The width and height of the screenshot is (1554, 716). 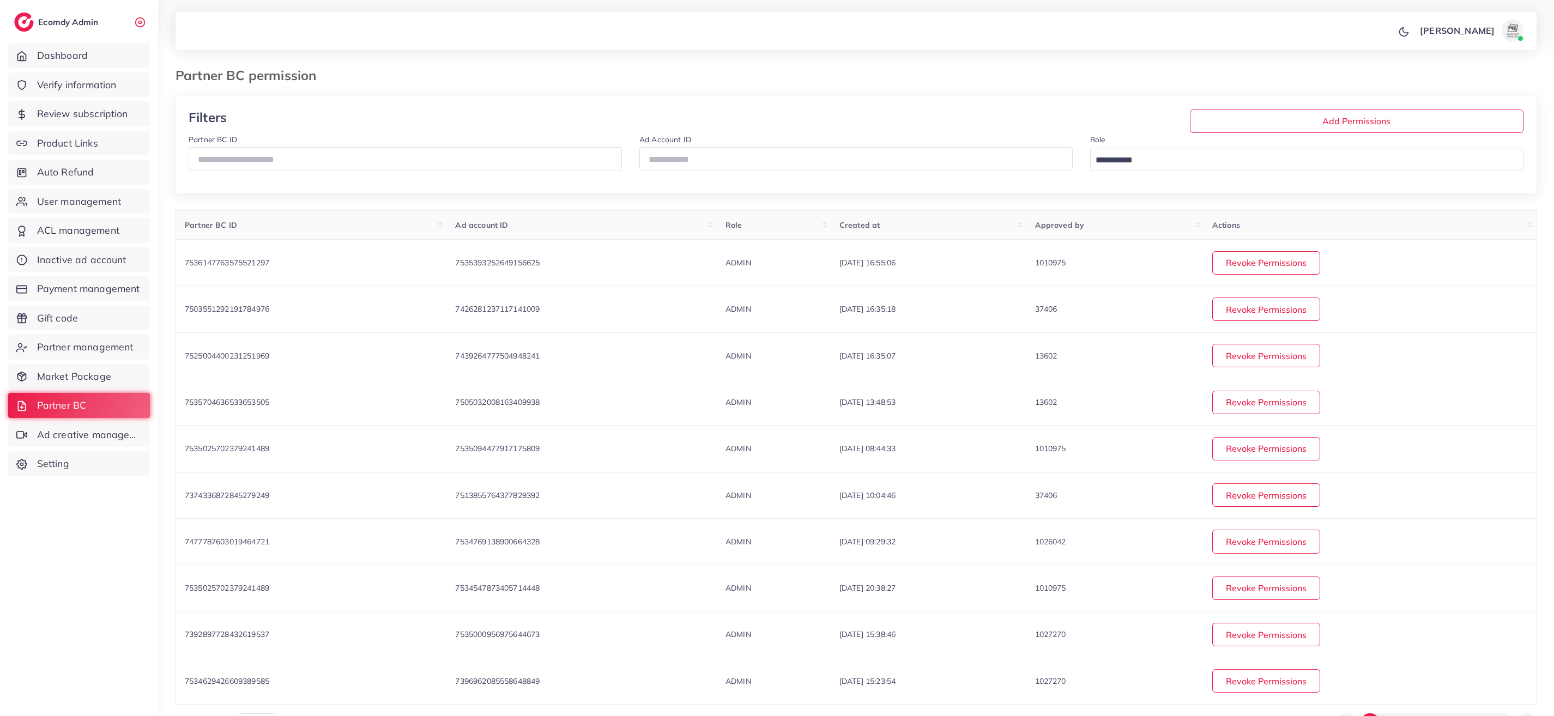 What do you see at coordinates (88, 289) in the screenshot?
I see `span: Payment management` at bounding box center [88, 289].